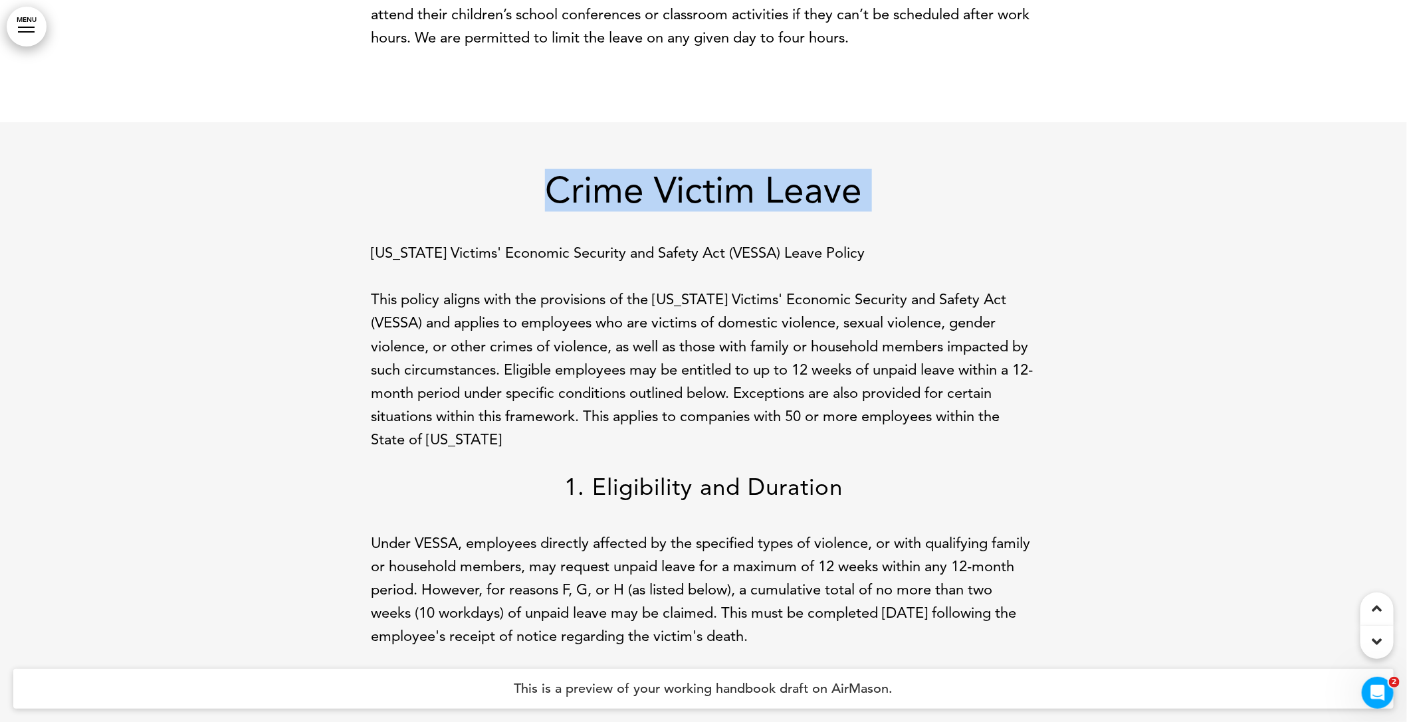 Image resolution: width=1407 pixels, height=722 pixels. What do you see at coordinates (1394, 682) in the screenshot?
I see `span: 2` at bounding box center [1394, 682].